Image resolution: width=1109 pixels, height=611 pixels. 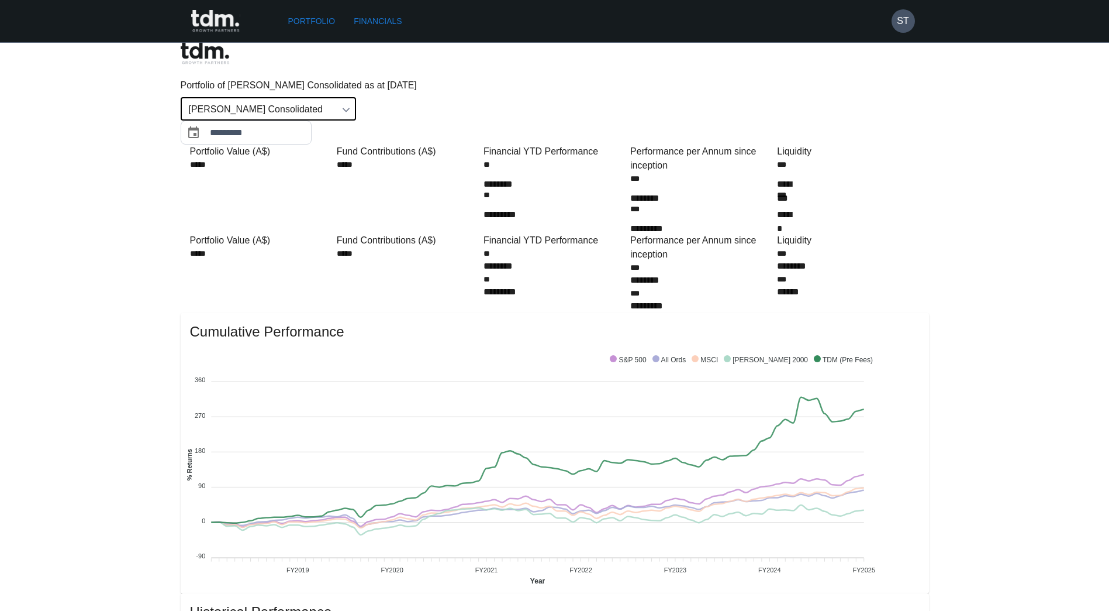 What do you see at coordinates (581, 570) in the screenshot?
I see `tspan: FY2022` at bounding box center [581, 570].